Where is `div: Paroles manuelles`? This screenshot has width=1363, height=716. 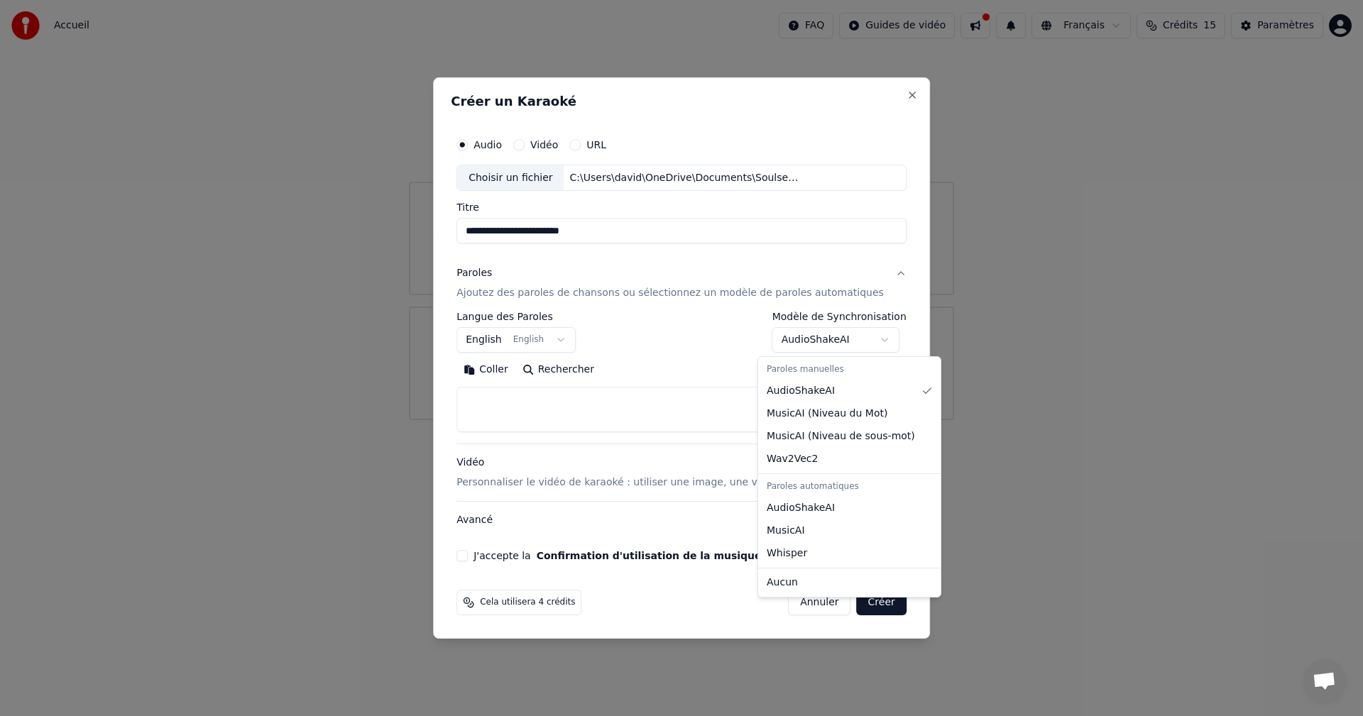
div: Paroles manuelles is located at coordinates (849, 370).